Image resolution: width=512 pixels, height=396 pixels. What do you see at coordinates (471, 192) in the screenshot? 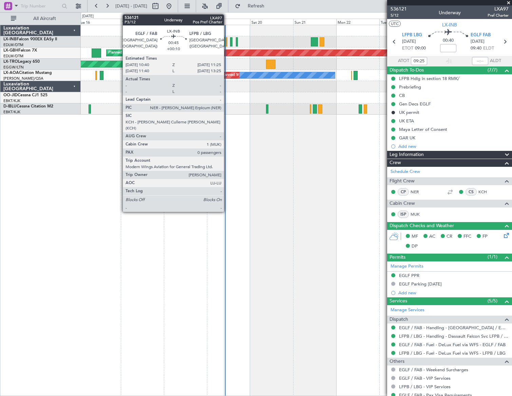
I see `div: CS` at bounding box center [471, 192].